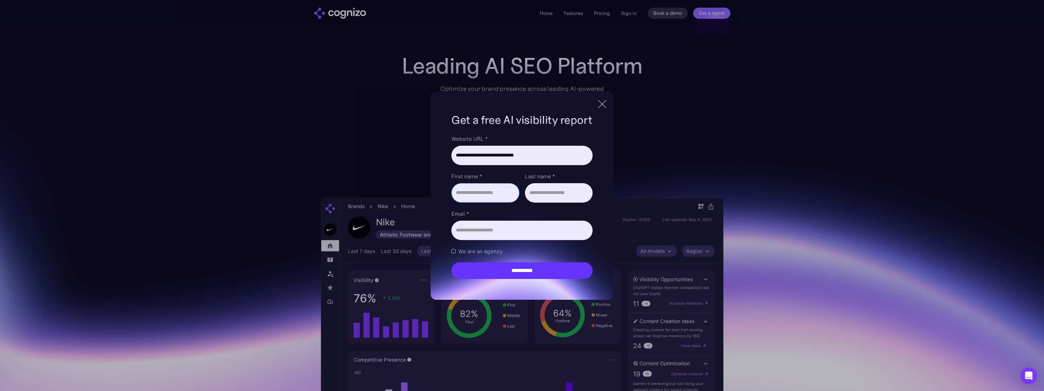 The height and width of the screenshot is (391, 1044). I want to click on form: Brand Report Form, so click(522, 207).